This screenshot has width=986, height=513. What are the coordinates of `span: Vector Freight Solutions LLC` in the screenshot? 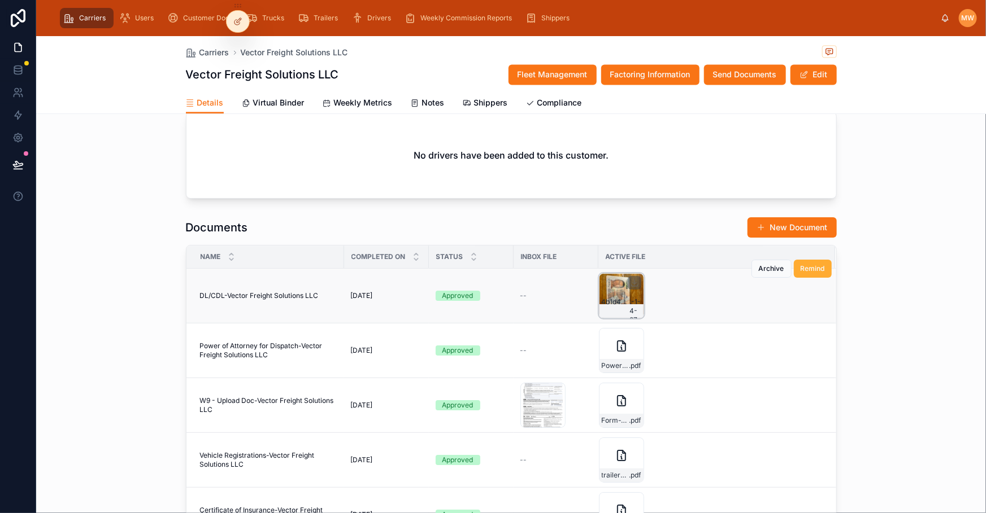 It's located at (294, 53).